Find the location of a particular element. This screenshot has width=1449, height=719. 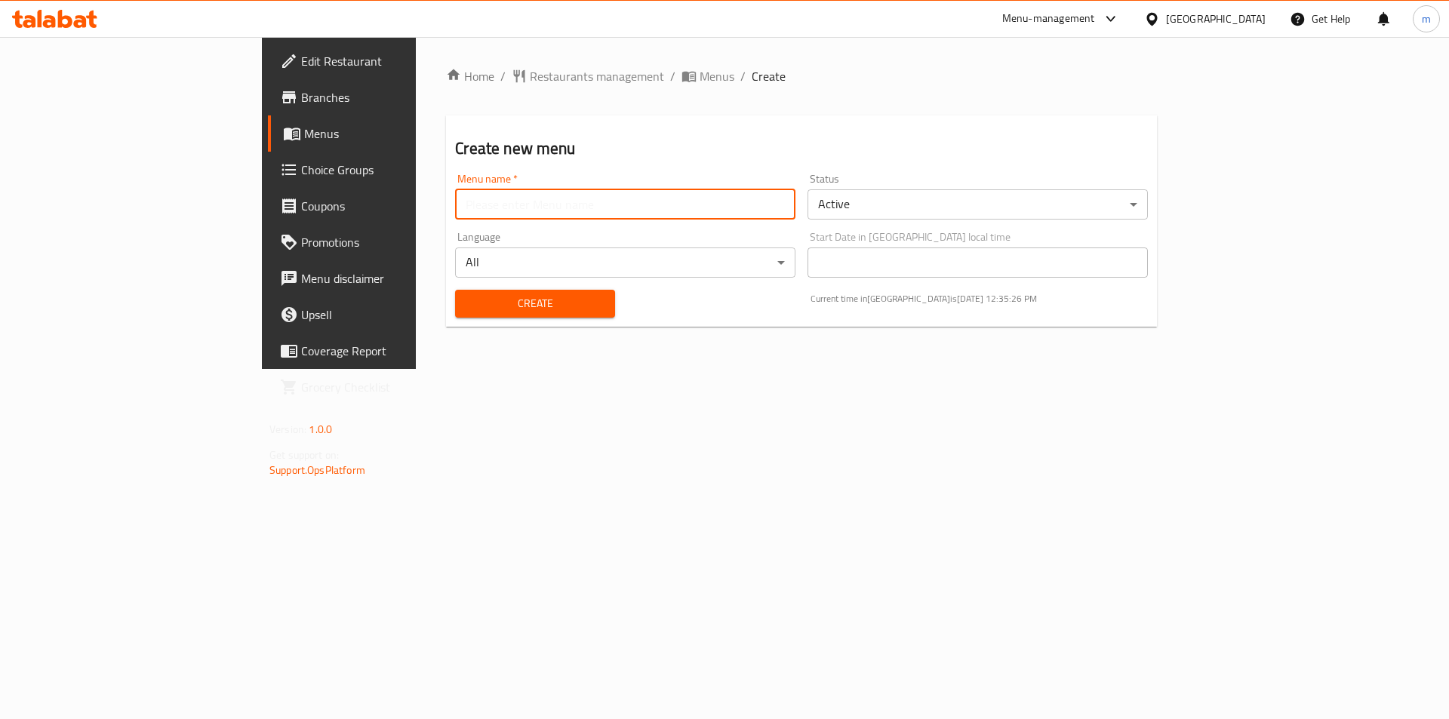

button: Create is located at coordinates (534, 303).